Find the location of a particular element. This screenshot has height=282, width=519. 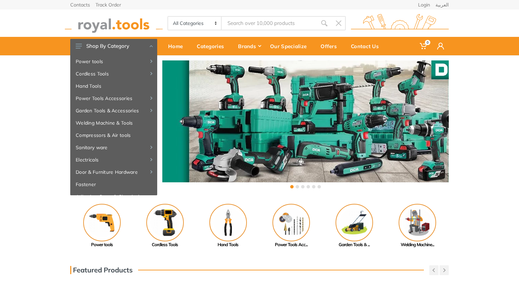

div: Offers is located at coordinates (331, 46).